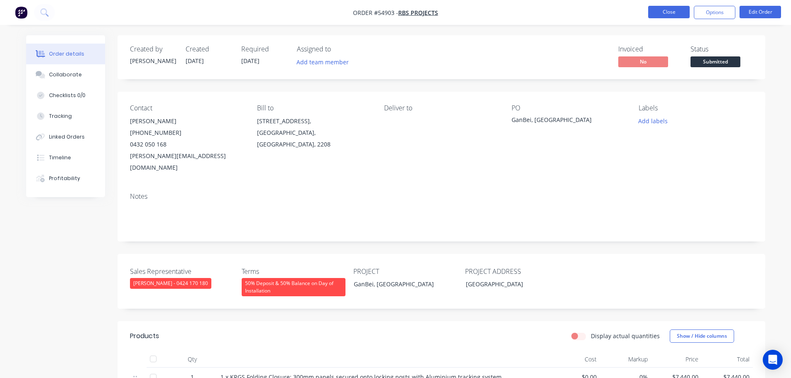 This screenshot has width=791, height=378. What do you see at coordinates (66, 137) in the screenshot?
I see `button: Linked Orders` at bounding box center [66, 137].